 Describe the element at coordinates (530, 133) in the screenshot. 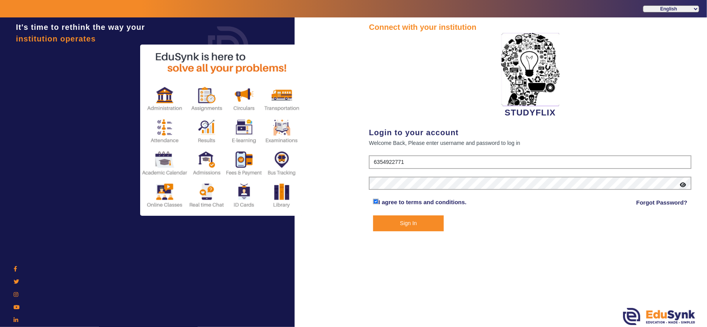

I see `div: Login to your account` at that location.